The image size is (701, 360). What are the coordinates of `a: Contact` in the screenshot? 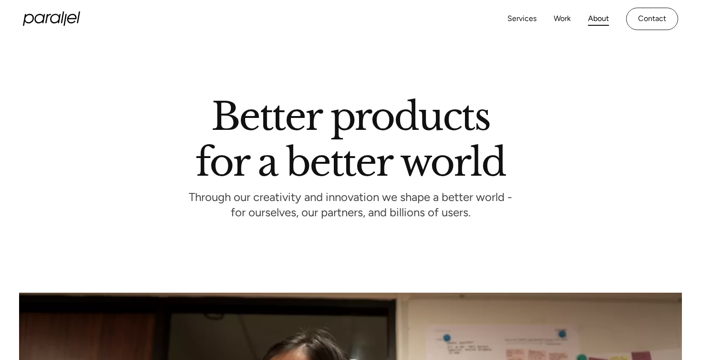 It's located at (652, 19).